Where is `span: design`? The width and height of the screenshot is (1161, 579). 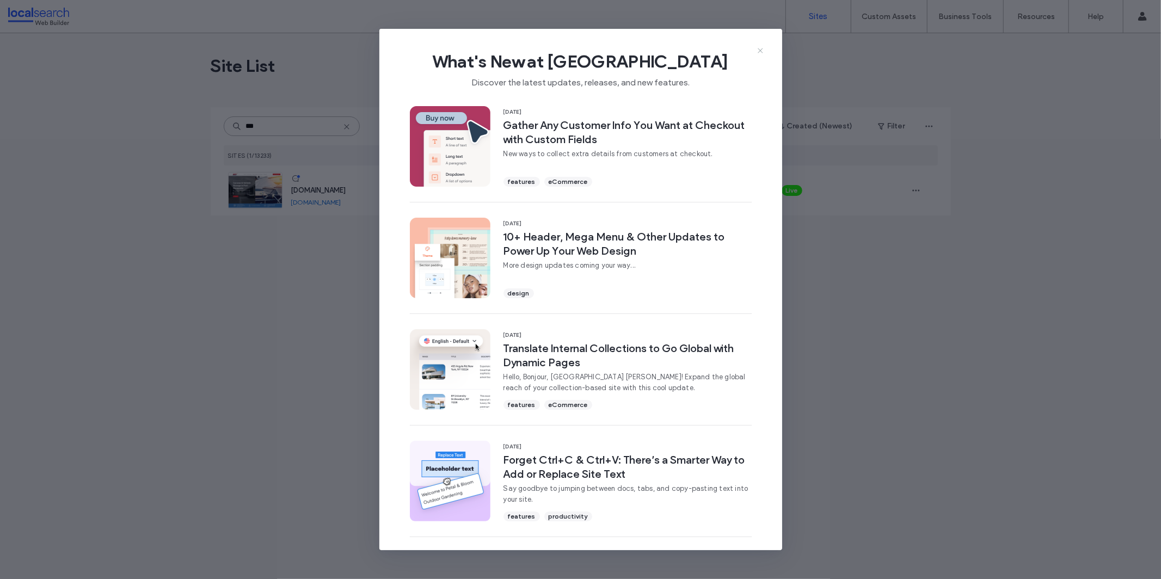
span: design is located at coordinates (519, 293).